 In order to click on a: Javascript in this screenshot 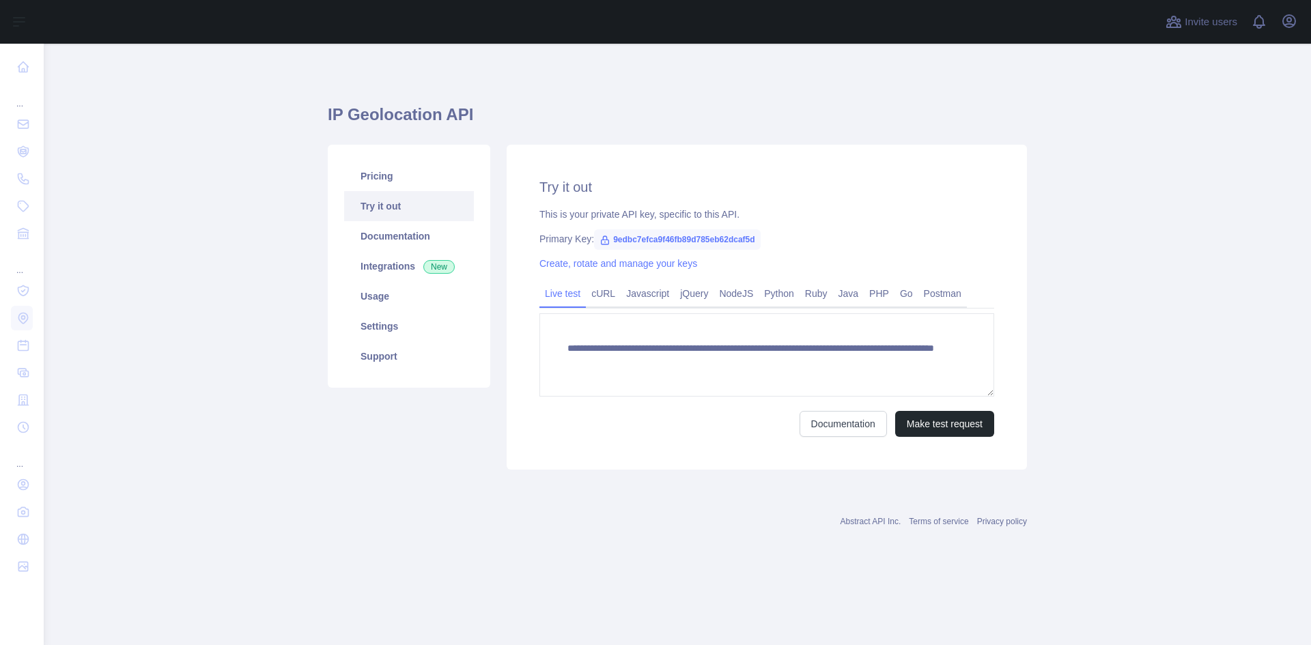, I will do `click(647, 294)`.